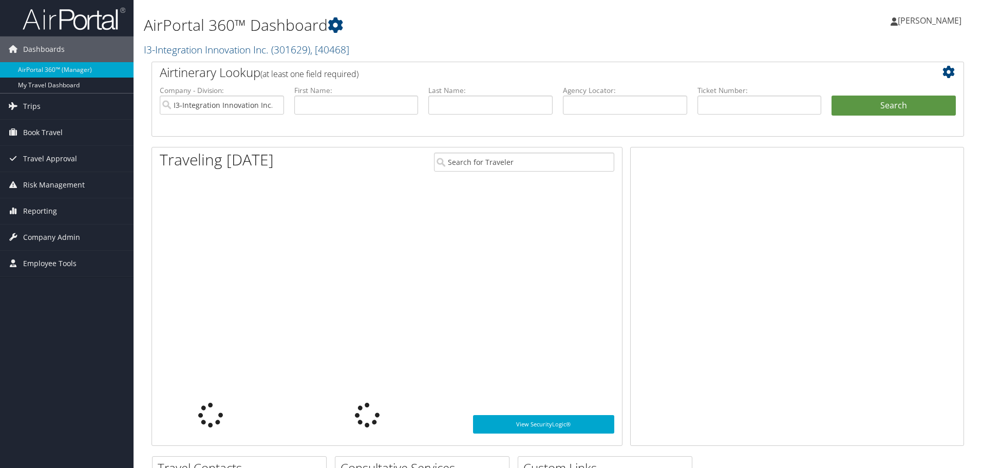 The height and width of the screenshot is (468, 982). Describe the element at coordinates (420, 25) in the screenshot. I see `h1: AirPortal 360™ Dashboard` at that location.